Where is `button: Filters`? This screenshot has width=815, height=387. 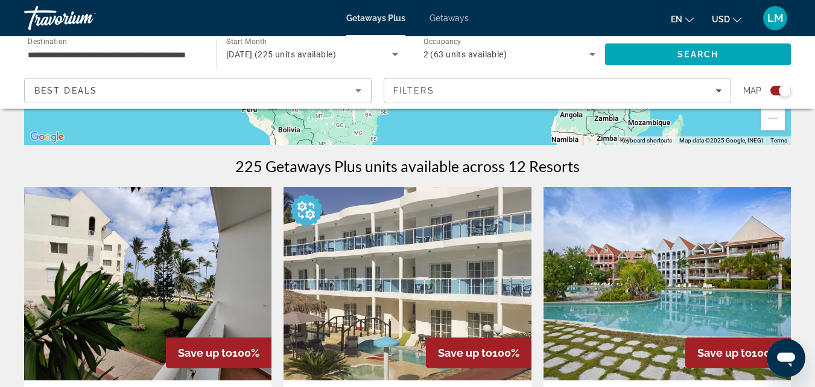
button: Filters is located at coordinates (558, 91).